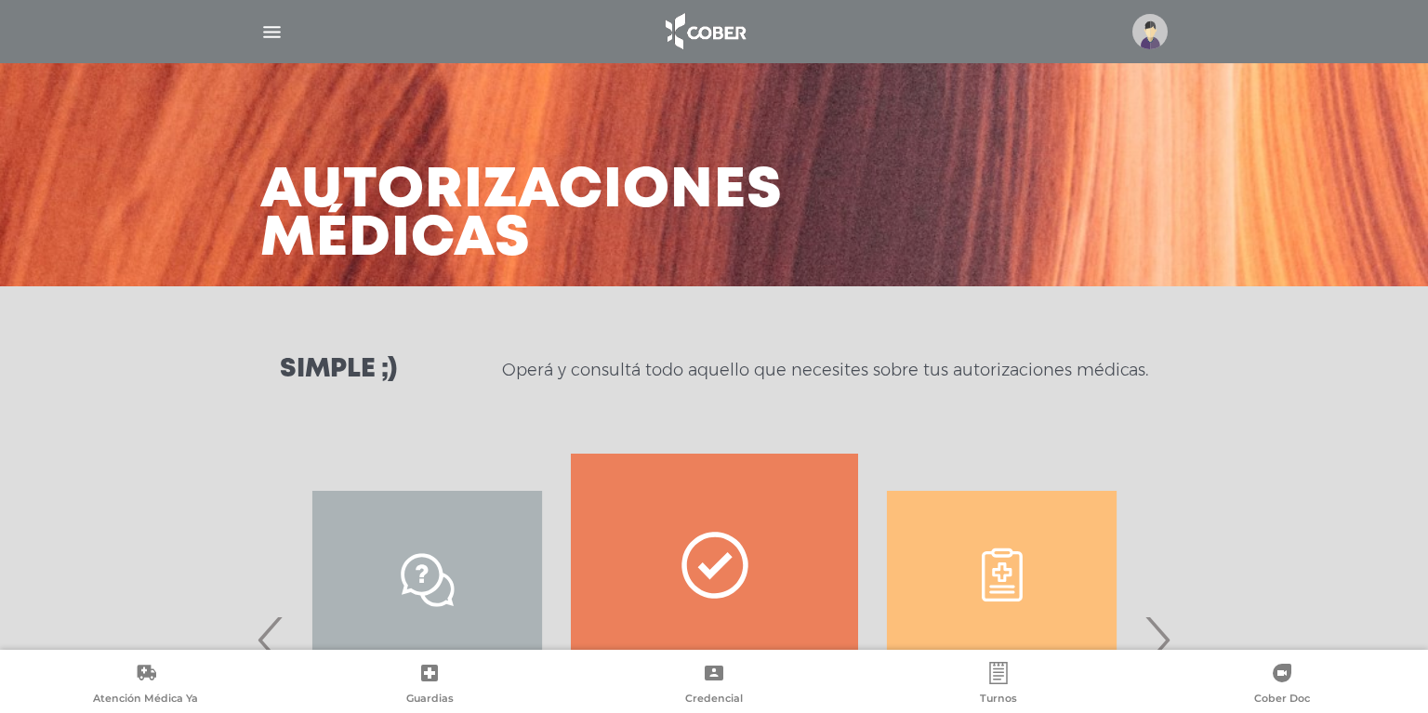 The height and width of the screenshot is (713, 1428). What do you see at coordinates (1282, 700) in the screenshot?
I see `span: Cober Doc` at bounding box center [1282, 700].